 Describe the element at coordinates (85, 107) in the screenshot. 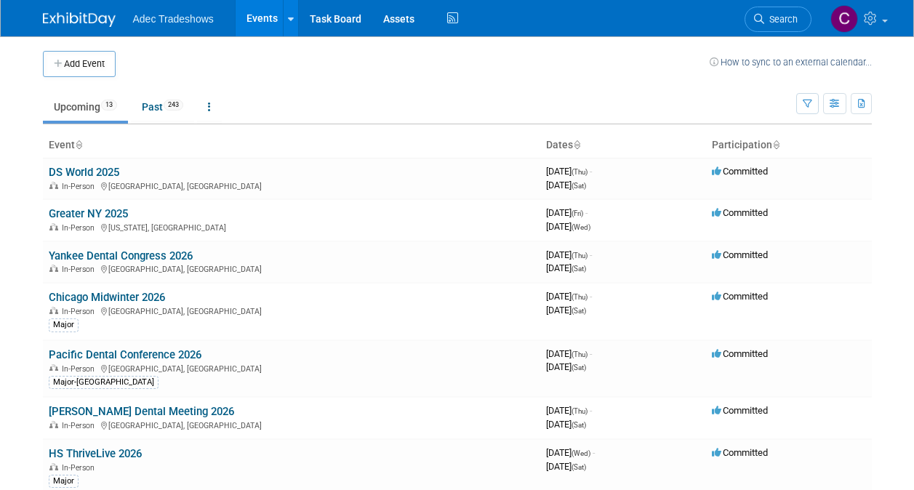

I see `a: Upcoming13` at that location.